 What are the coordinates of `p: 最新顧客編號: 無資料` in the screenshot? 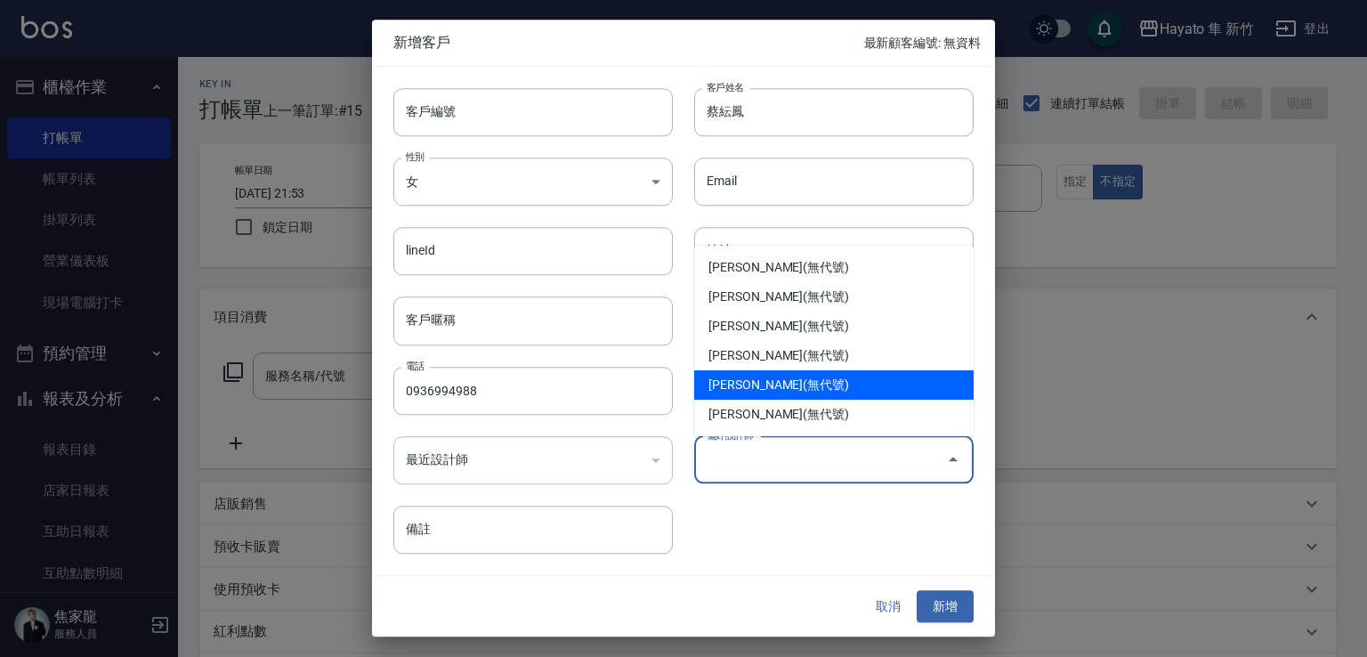 It's located at (922, 43).